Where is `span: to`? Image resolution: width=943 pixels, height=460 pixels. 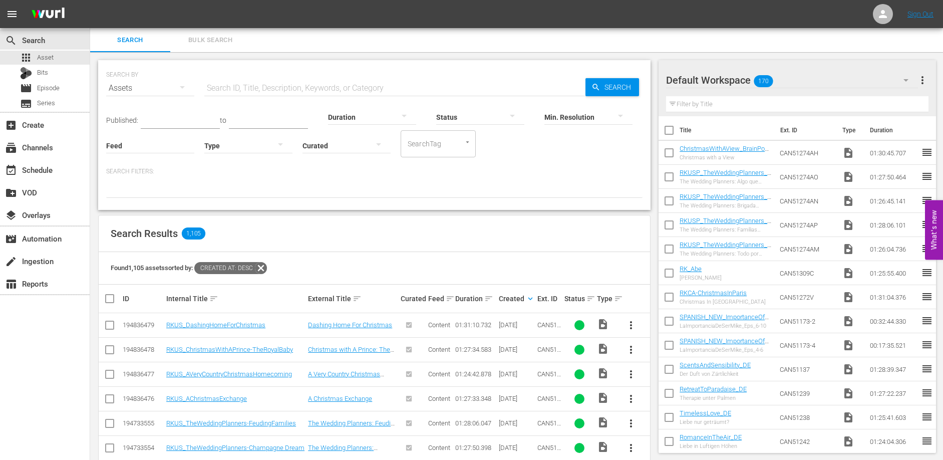
span: to is located at coordinates (223, 120).